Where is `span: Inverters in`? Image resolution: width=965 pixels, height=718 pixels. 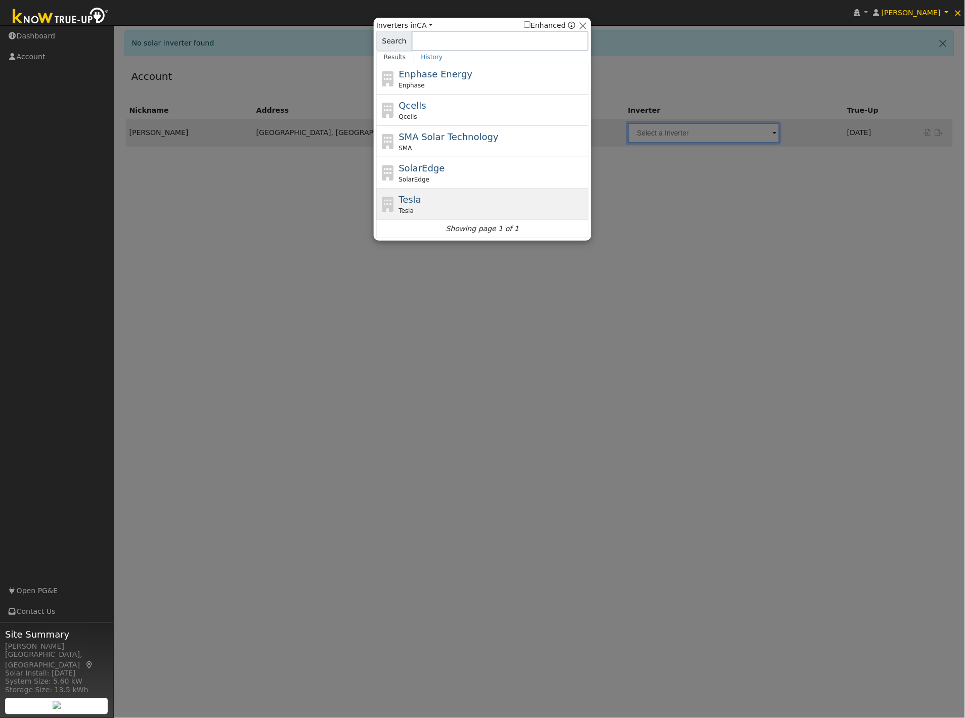
span: Inverters in is located at coordinates (404, 25).